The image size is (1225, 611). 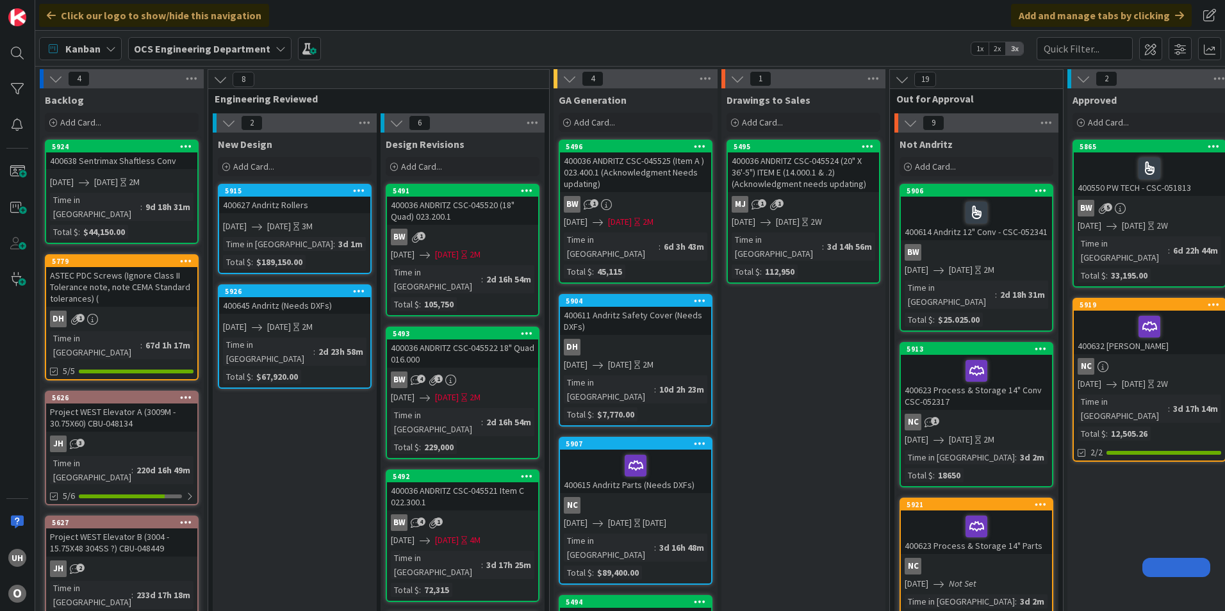 What do you see at coordinates (350, 244) in the screenshot?
I see `div: 3d 1m` at bounding box center [350, 244].